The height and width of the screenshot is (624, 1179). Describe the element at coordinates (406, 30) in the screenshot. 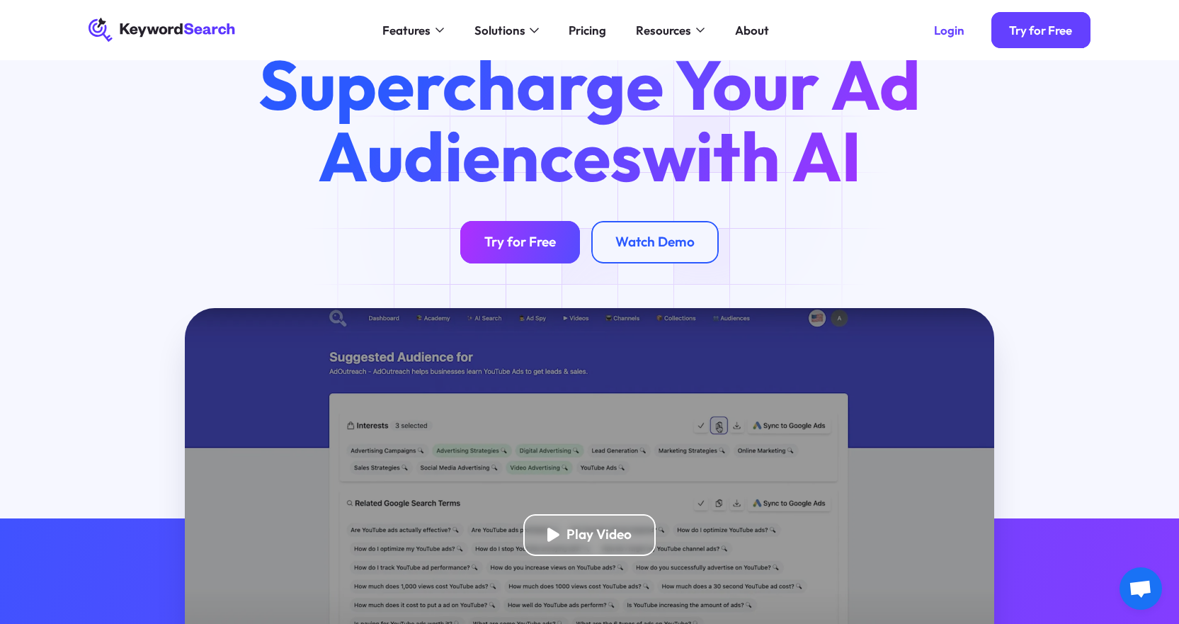

I see `div: Features` at that location.